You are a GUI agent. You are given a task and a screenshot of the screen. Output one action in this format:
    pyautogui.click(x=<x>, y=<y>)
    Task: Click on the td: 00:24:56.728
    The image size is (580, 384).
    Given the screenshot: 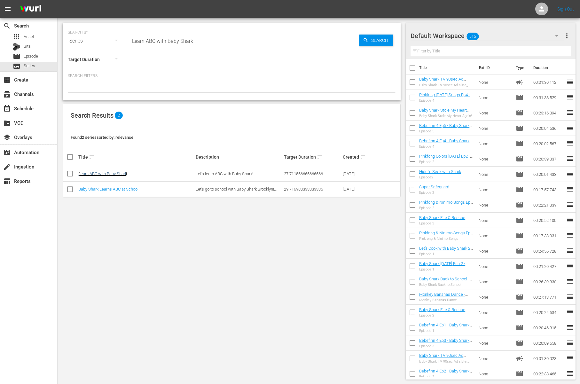 What is the action you would take?
    pyautogui.click(x=548, y=251)
    